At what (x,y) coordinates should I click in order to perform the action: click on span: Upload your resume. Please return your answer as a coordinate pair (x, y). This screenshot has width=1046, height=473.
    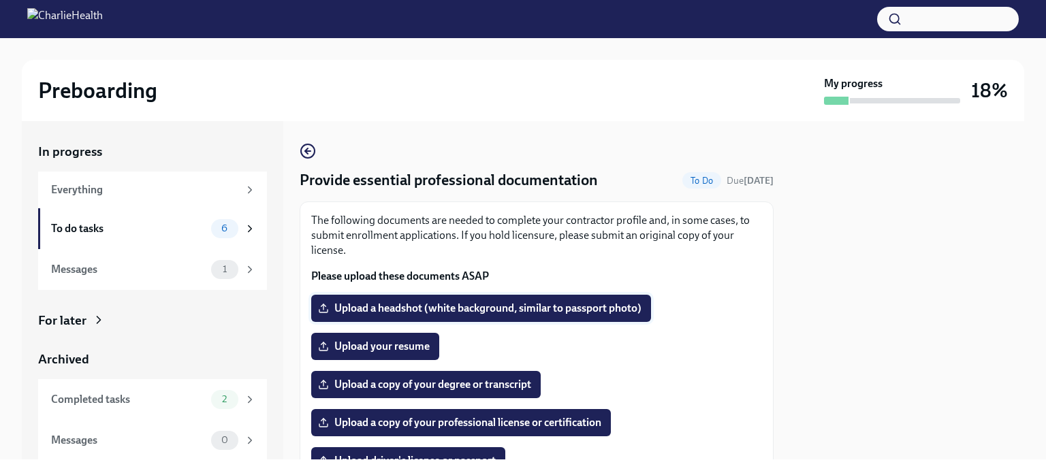
    Looking at the image, I should click on (375, 347).